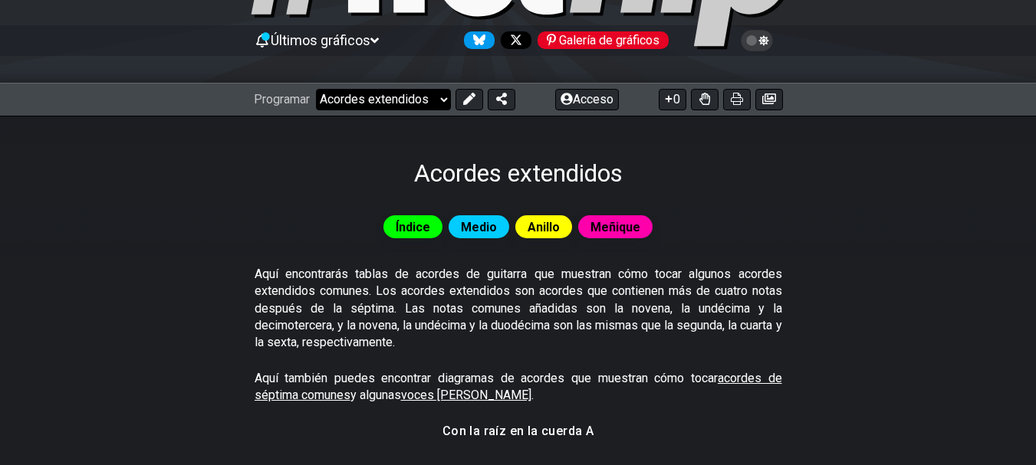 Image resolution: width=1036 pixels, height=465 pixels. I want to click on font: Medio, so click(479, 227).